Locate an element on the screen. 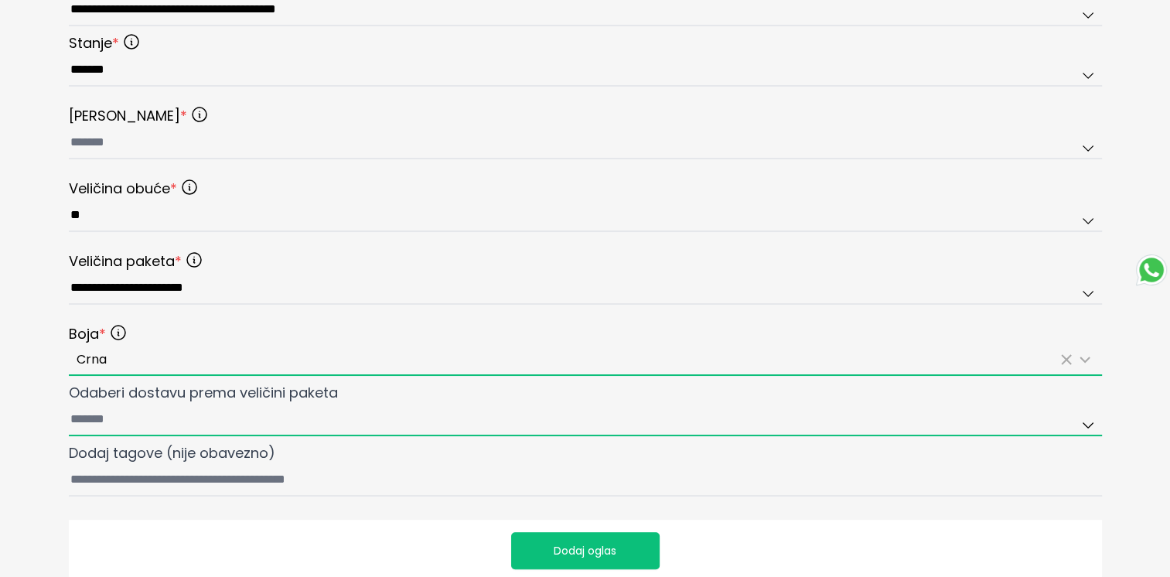 The height and width of the screenshot is (577, 1170). input: Odaberi dostavu prema veličini paketa is located at coordinates (585, 420).